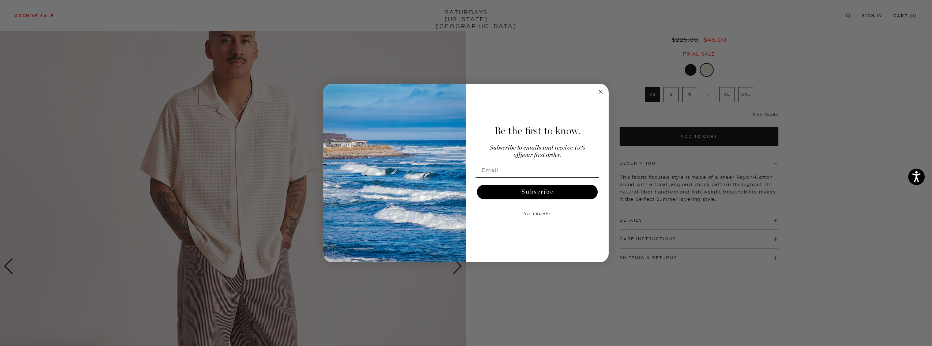 This screenshot has height=346, width=932. What do you see at coordinates (600, 92) in the screenshot?
I see `button: Close dialog` at bounding box center [600, 92].